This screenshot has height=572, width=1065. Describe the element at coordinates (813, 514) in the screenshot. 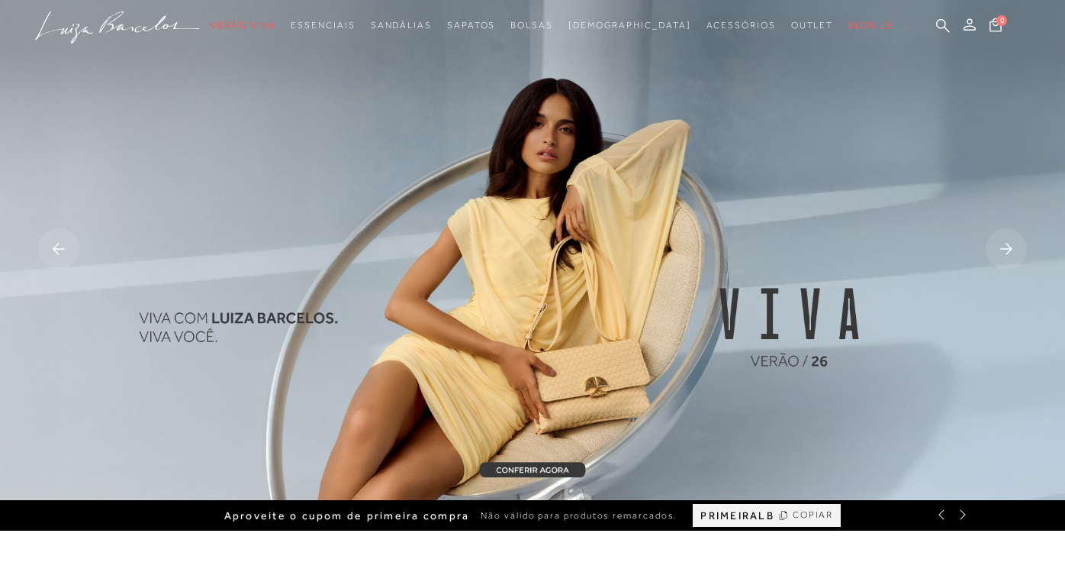

I see `span: COPIAR` at that location.